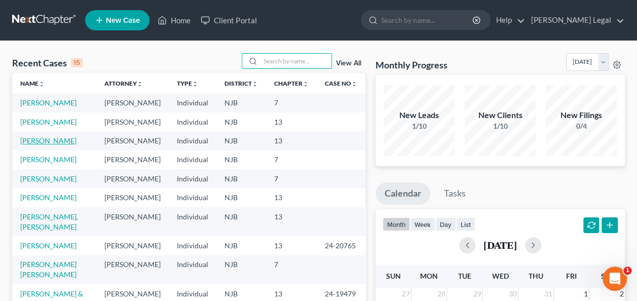 The height and width of the screenshot is (301, 637). What do you see at coordinates (508, 20) in the screenshot?
I see `a: Help` at bounding box center [508, 20].